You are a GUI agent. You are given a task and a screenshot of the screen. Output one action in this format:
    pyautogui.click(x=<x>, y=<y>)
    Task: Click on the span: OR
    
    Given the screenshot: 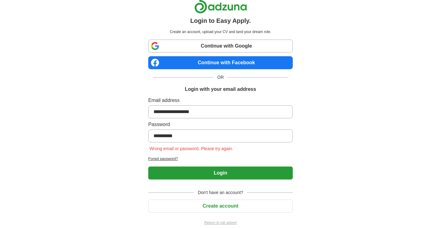 What is the action you would take?
    pyautogui.click(x=220, y=77)
    